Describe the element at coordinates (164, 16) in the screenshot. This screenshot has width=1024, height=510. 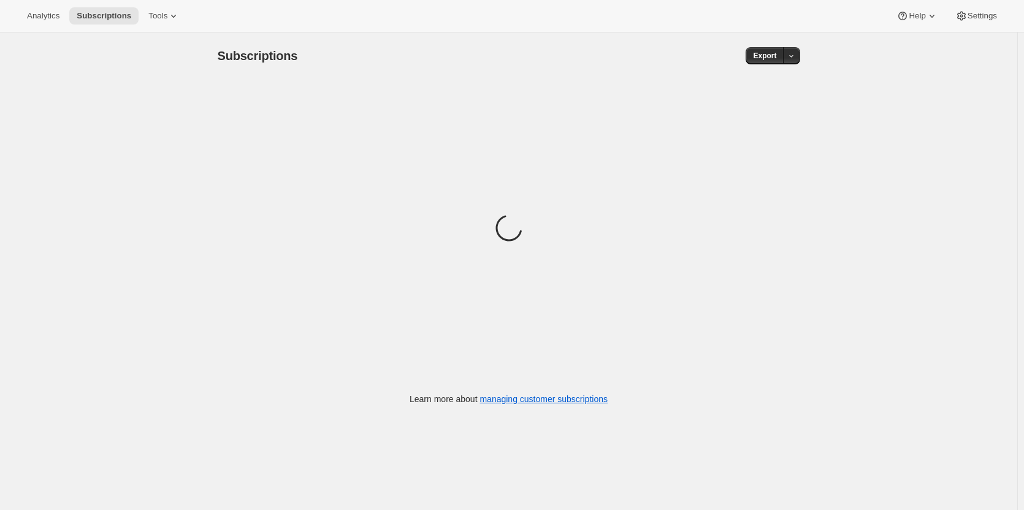
I see `button: Tools` at that location.